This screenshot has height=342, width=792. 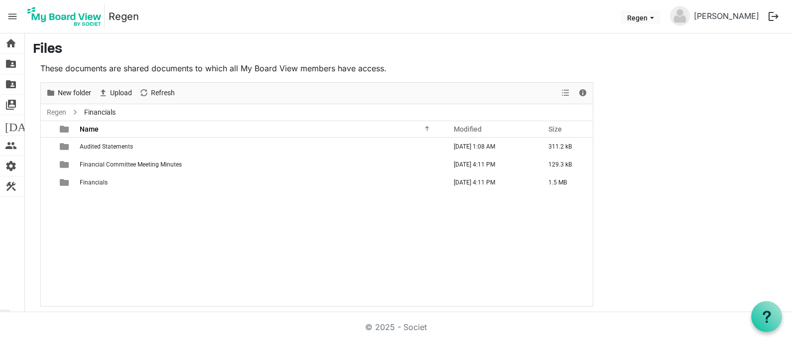 I want to click on div: New folder, so click(x=68, y=93).